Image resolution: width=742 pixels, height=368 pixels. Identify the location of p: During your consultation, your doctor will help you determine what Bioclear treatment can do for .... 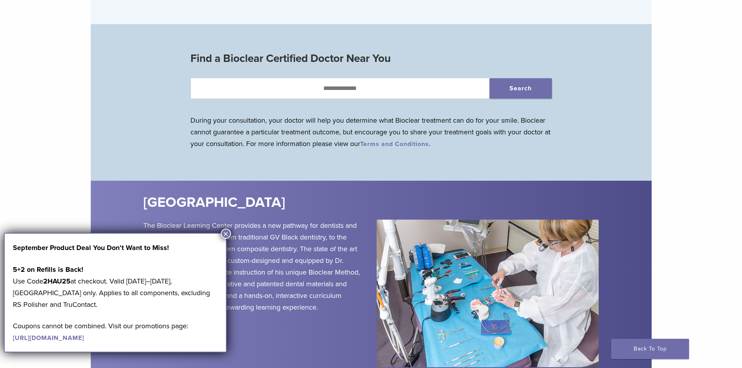
(371, 132).